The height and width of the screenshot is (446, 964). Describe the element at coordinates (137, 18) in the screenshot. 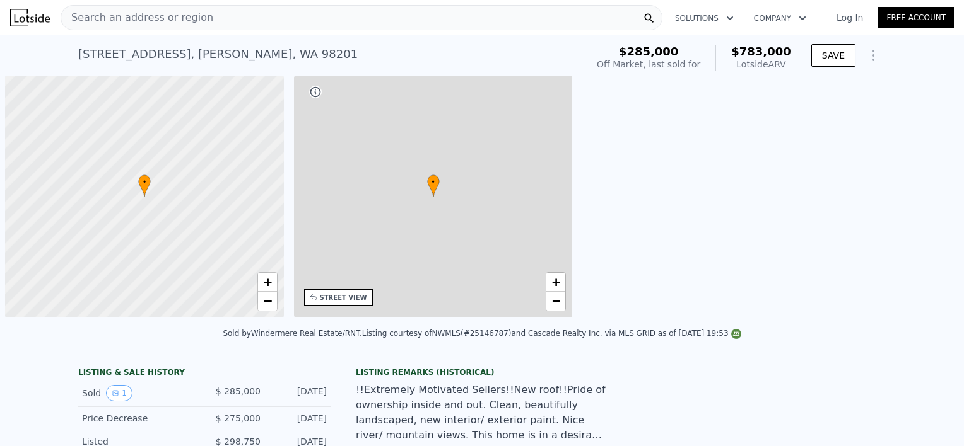

I see `span: Search an address or region` at that location.